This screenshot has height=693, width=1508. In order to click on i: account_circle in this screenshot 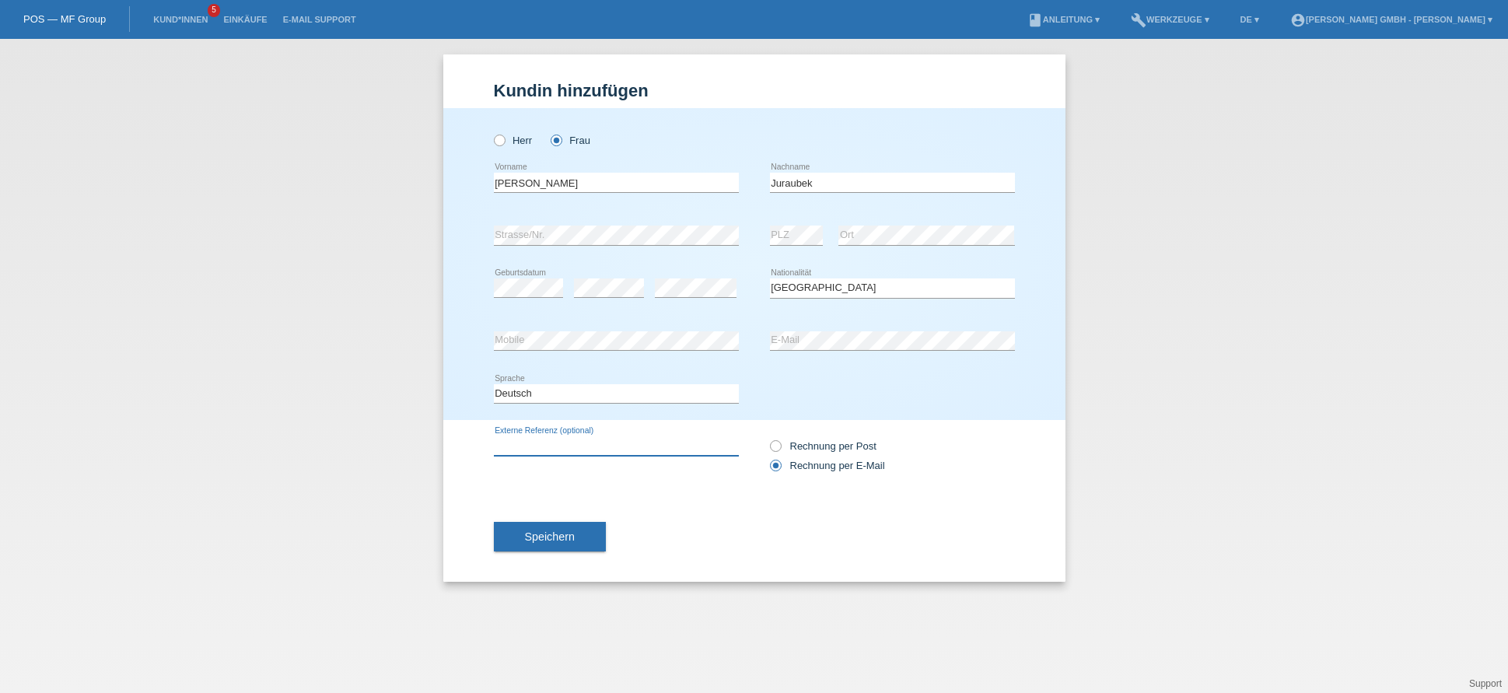, I will do `click(1298, 20)`.